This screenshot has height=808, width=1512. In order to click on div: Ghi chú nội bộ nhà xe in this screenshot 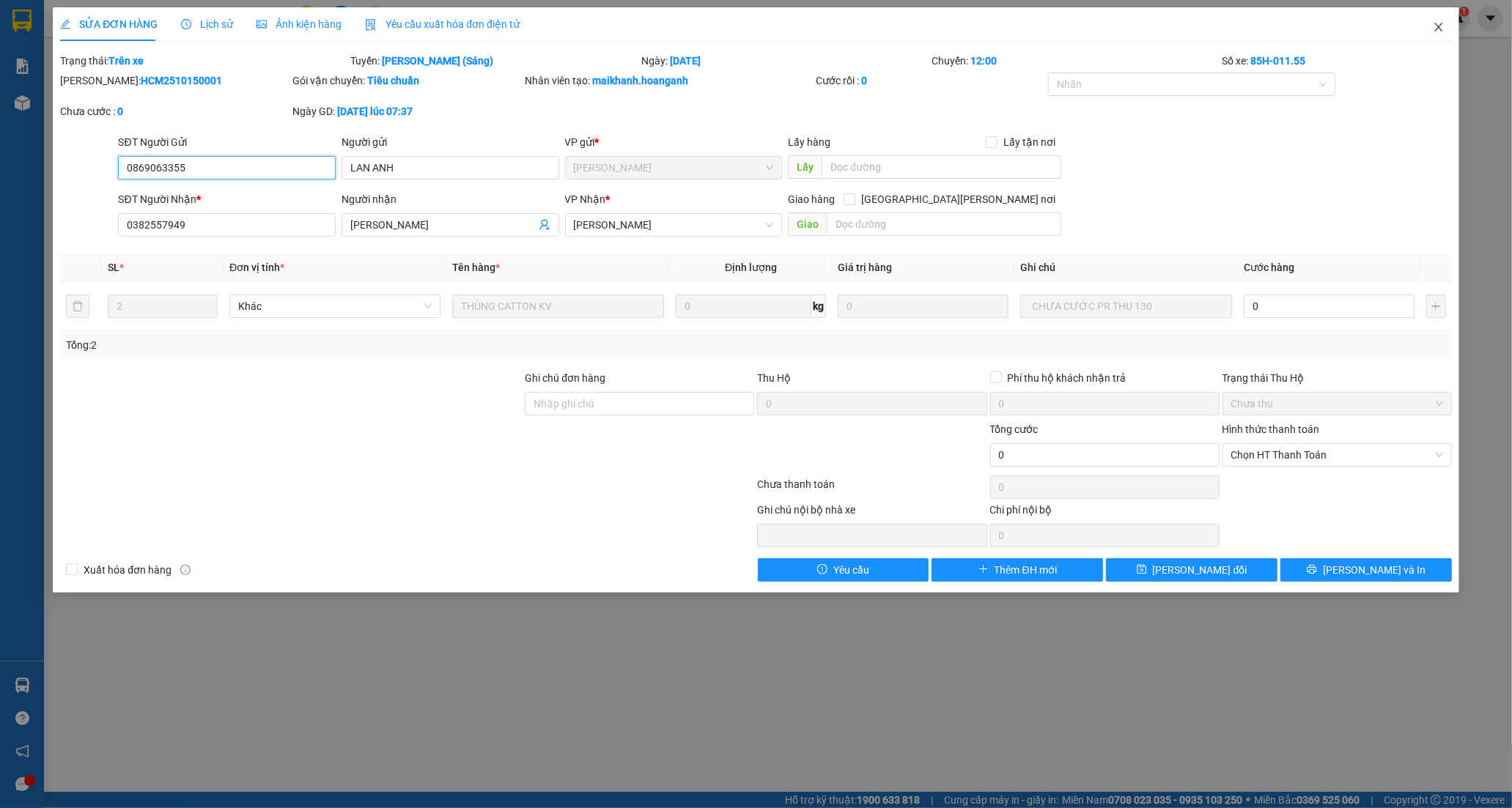, I will do `click(871, 513)`.